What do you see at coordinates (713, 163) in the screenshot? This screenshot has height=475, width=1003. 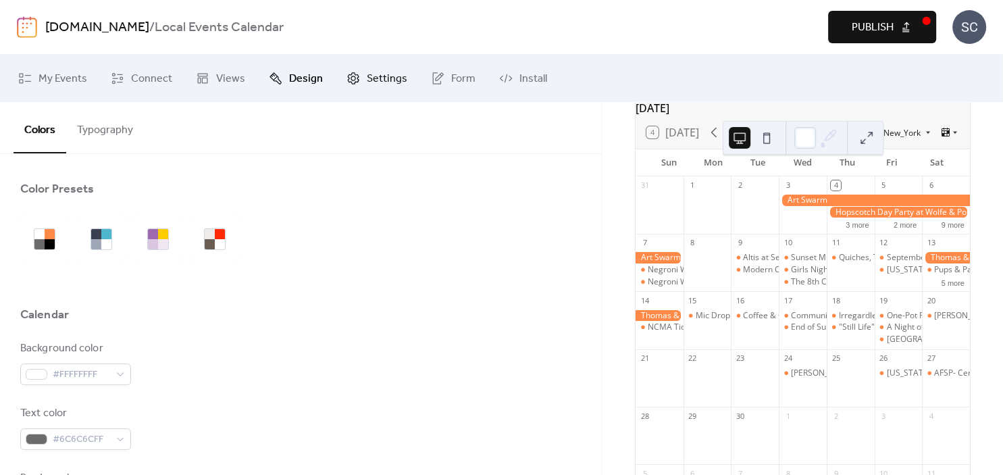 I see `div: Mon` at bounding box center [713, 163].